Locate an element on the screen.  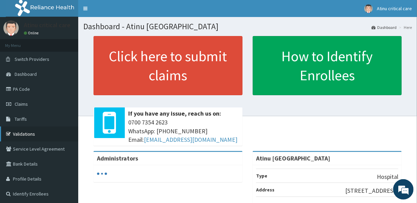
span: Tariffs is located at coordinates (21, 119).